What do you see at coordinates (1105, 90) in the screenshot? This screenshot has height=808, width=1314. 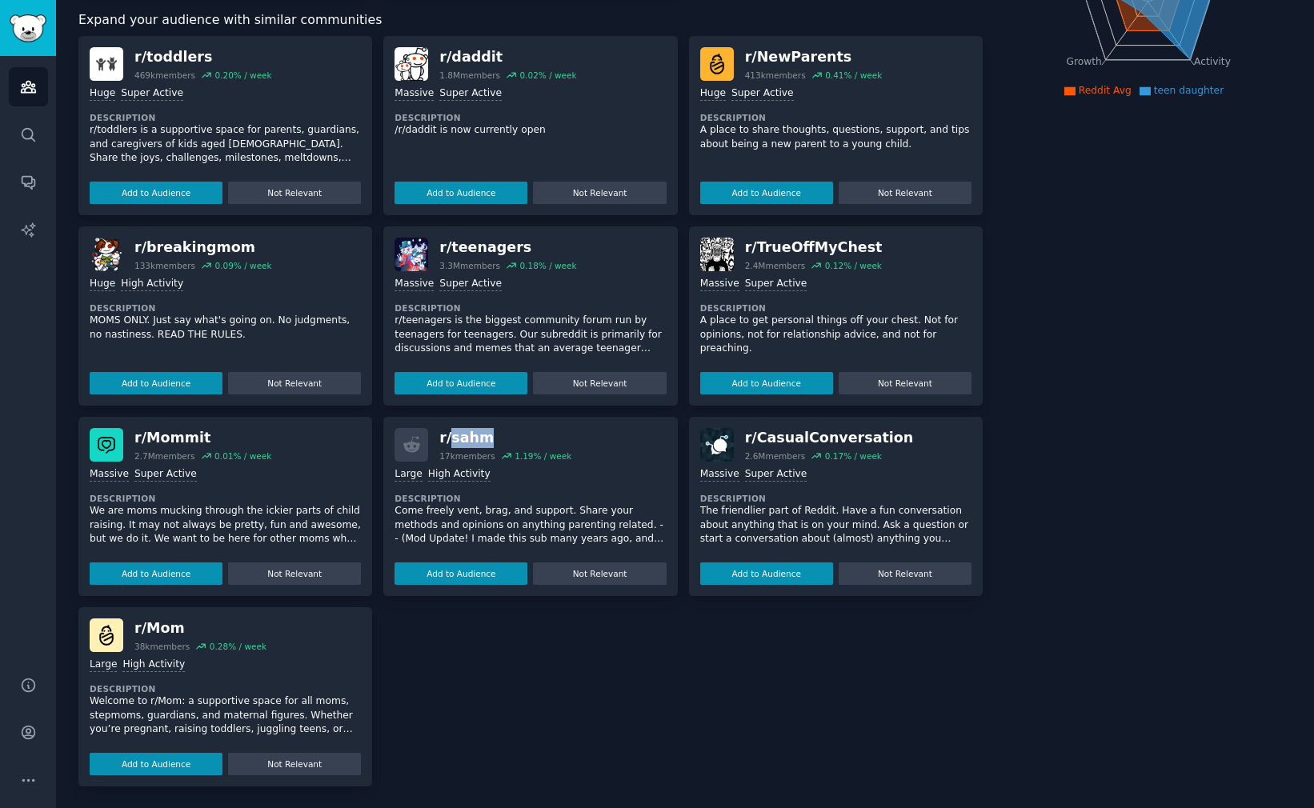 I see `span: Reddit Avg` at bounding box center [1105, 90].